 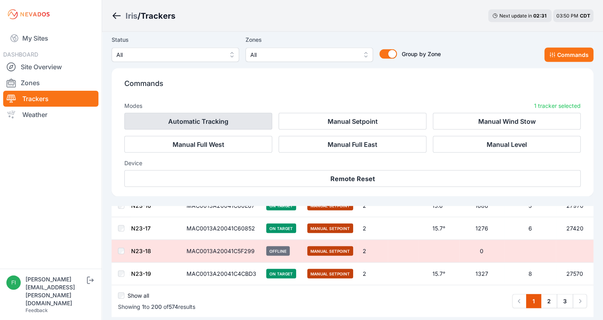 What do you see at coordinates (51, 99) in the screenshot?
I see `a: Trackers` at bounding box center [51, 99].